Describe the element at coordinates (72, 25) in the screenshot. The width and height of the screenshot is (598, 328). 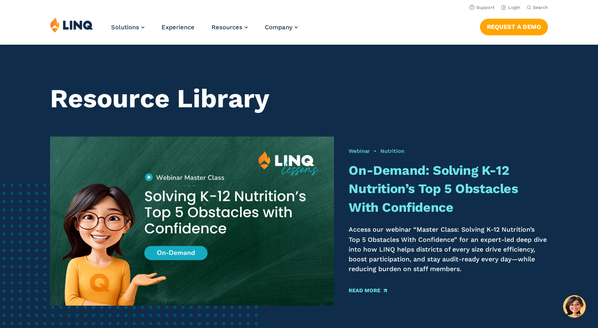
I see `img: LINQ | K‑12 Software` at that location.